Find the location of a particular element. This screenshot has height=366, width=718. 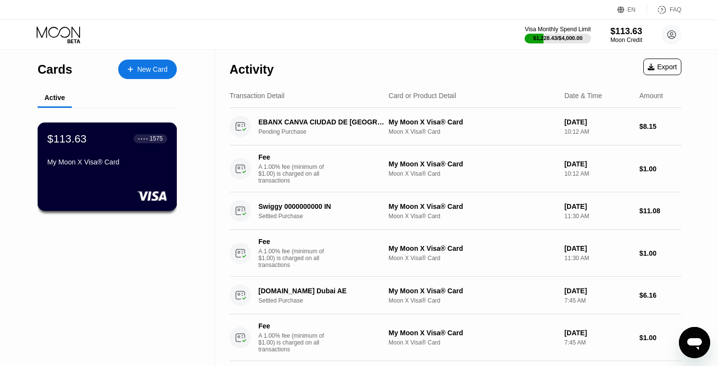

div: Active is located at coordinates (55, 98).